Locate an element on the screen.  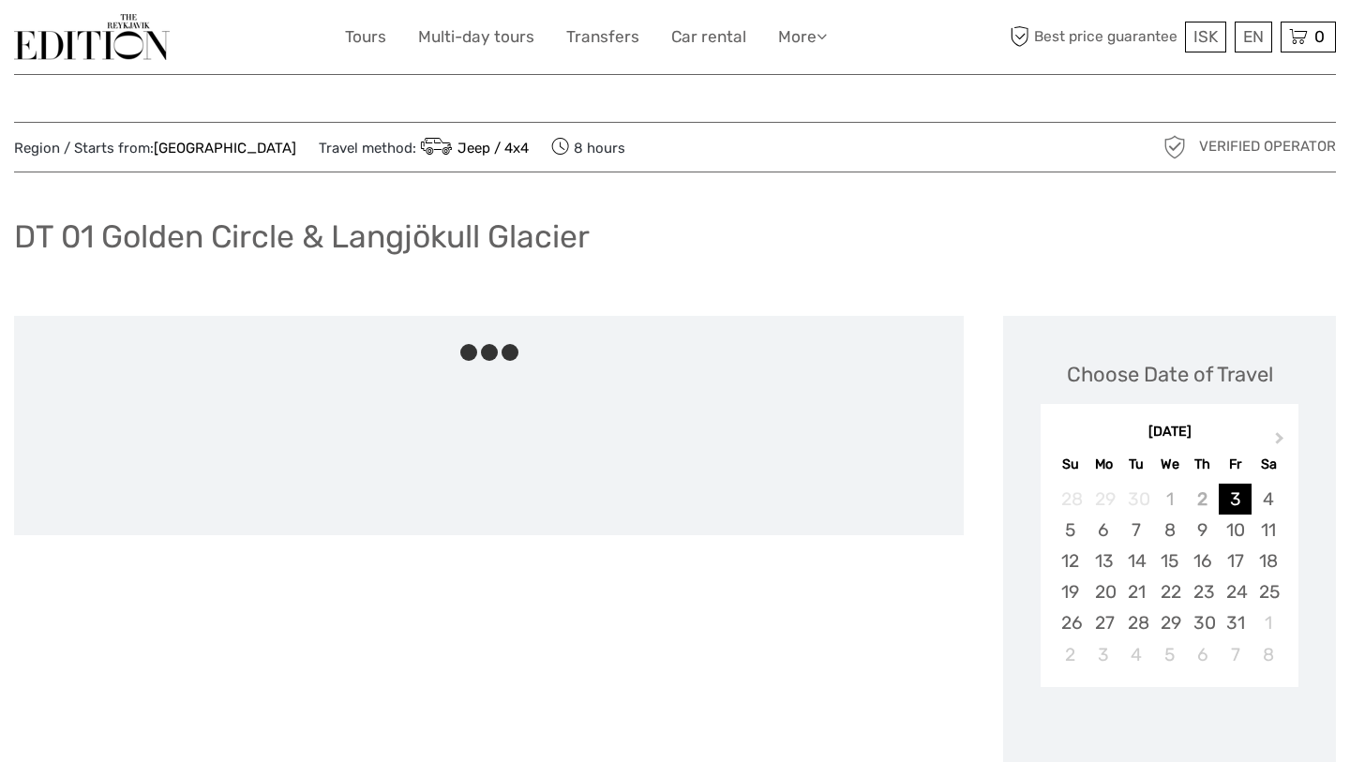
span: Verified Operator is located at coordinates (1267, 146).